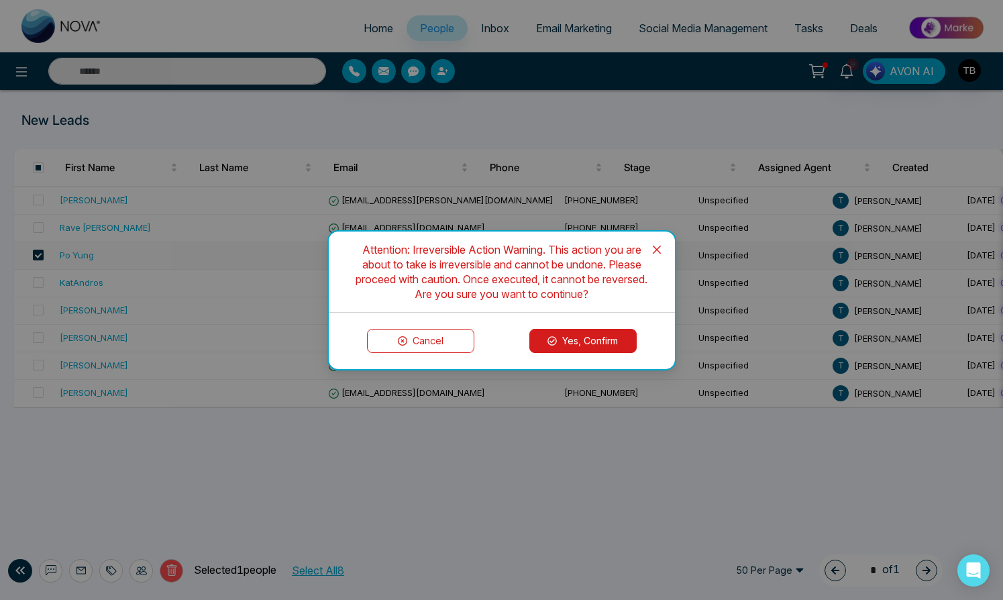 The width and height of the screenshot is (1003, 600). Describe the element at coordinates (502, 272) in the screenshot. I see `div: Attention: Irreversible Action Warning. This action you are about to take is irreversible and can...` at that location.